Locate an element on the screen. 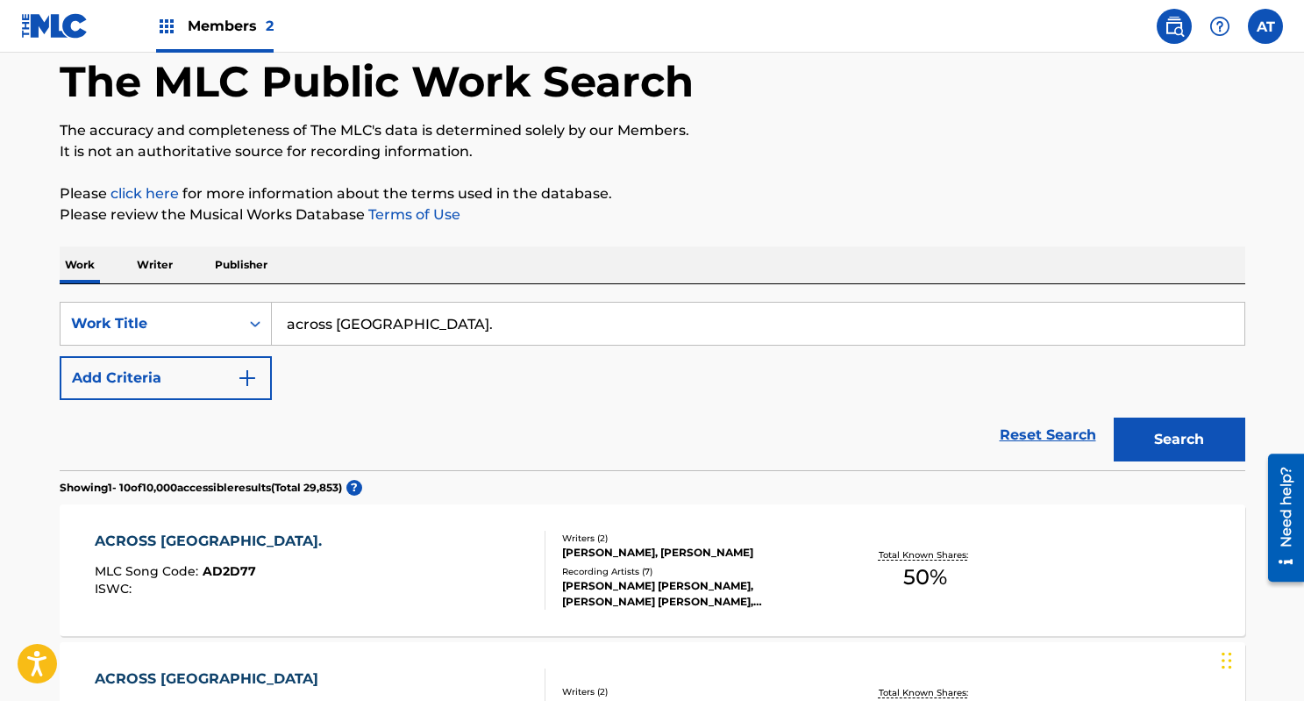  span: 2 is located at coordinates (269, 25).